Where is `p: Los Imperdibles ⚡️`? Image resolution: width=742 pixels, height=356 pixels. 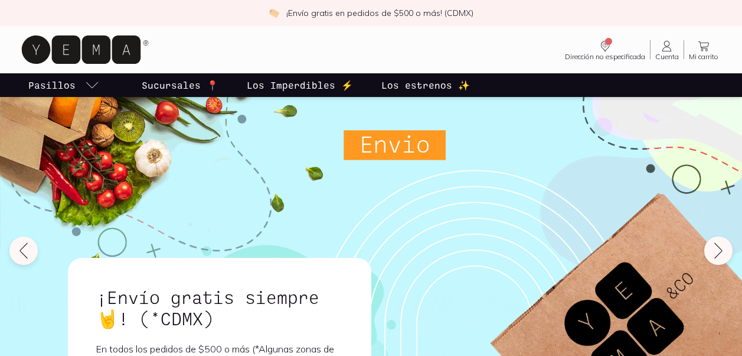
p: Los Imperdibles ⚡️ is located at coordinates (300, 85).